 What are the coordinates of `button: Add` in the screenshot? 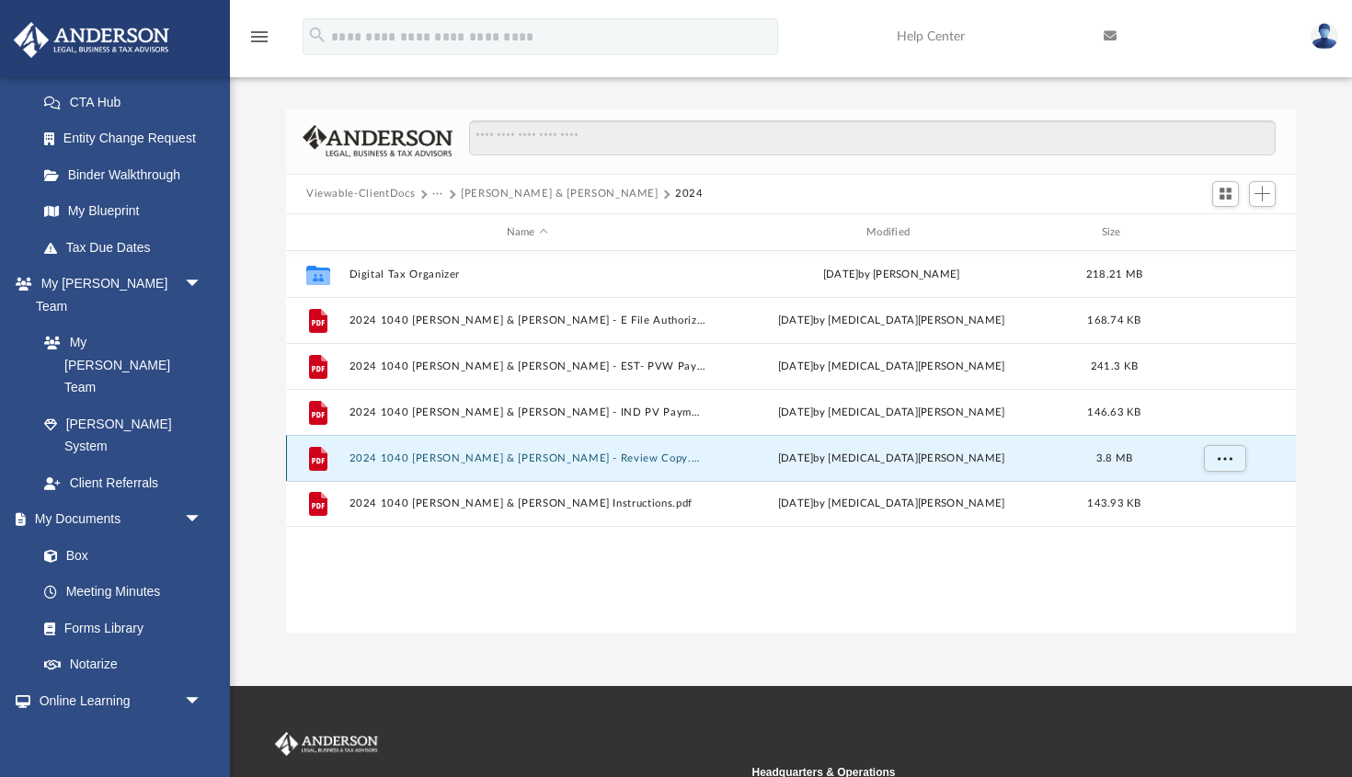 It's located at (1263, 194).